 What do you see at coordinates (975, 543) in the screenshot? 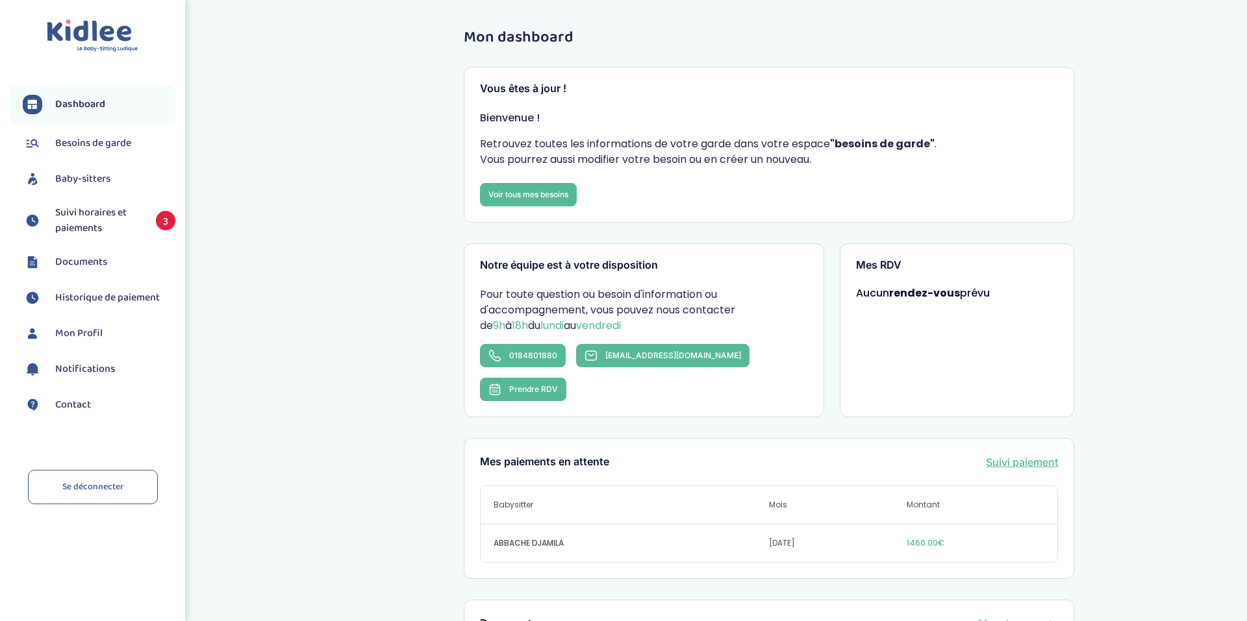
I see `span: 1460.00€` at bounding box center [975, 543].